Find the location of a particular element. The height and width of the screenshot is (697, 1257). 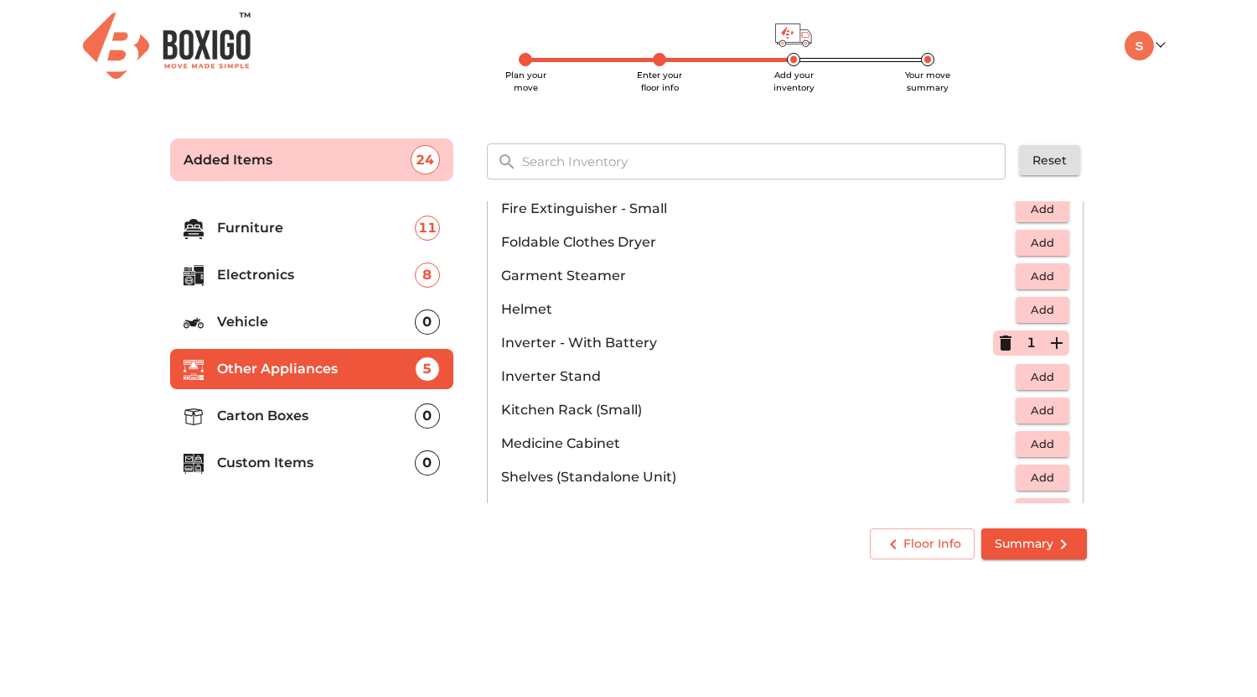

span: Enter your floor info is located at coordinates (660, 81).